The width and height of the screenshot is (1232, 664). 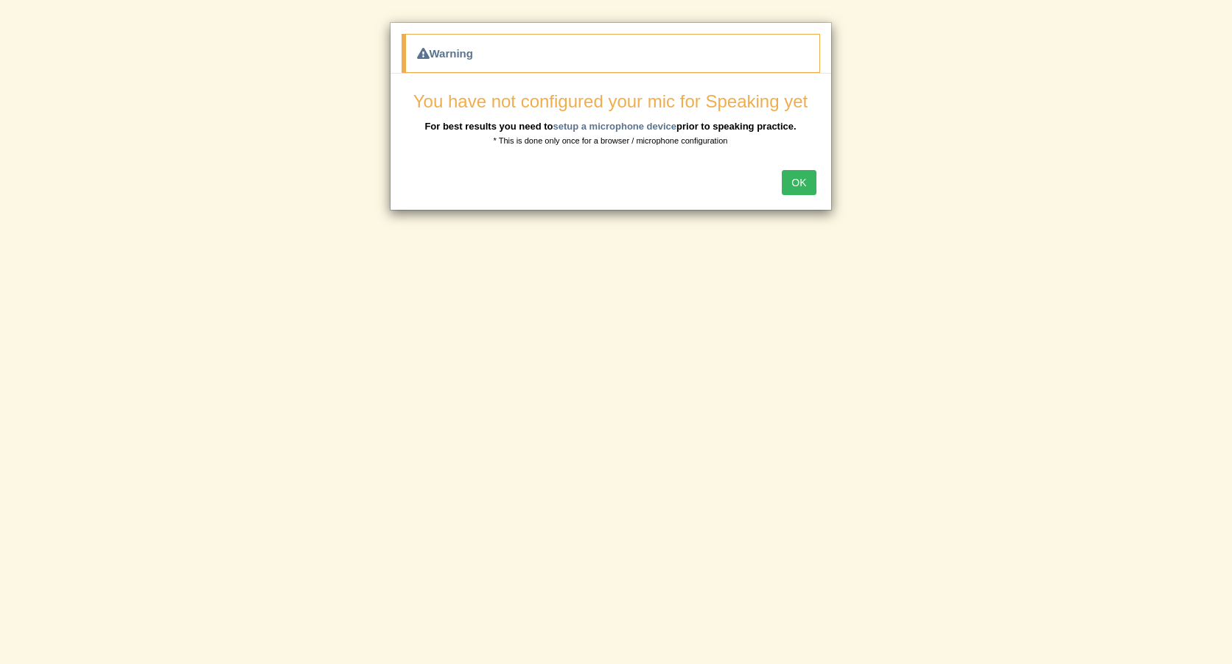 I want to click on small: * This is done only once for a browser / microphone configuration, so click(x=611, y=141).